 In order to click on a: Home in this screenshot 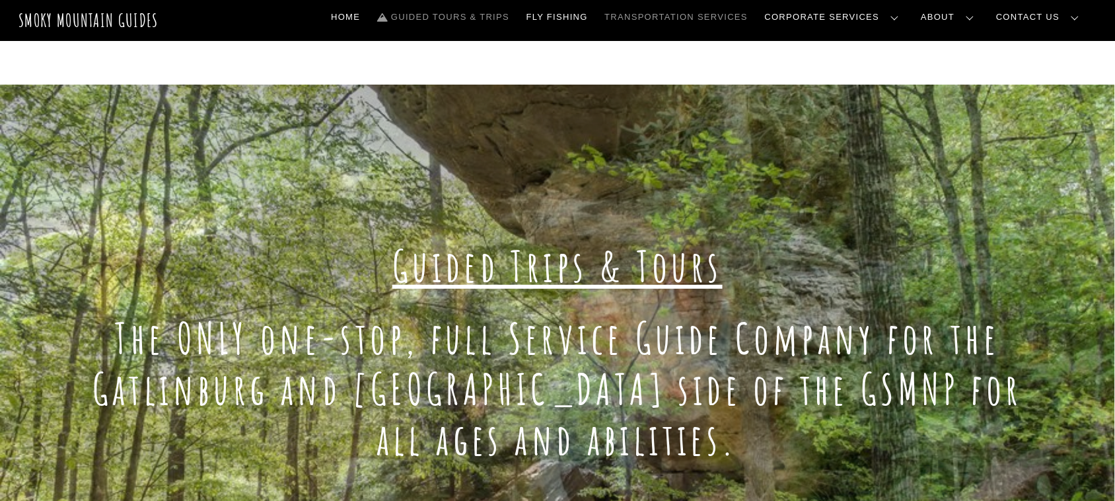, I will do `click(346, 17)`.